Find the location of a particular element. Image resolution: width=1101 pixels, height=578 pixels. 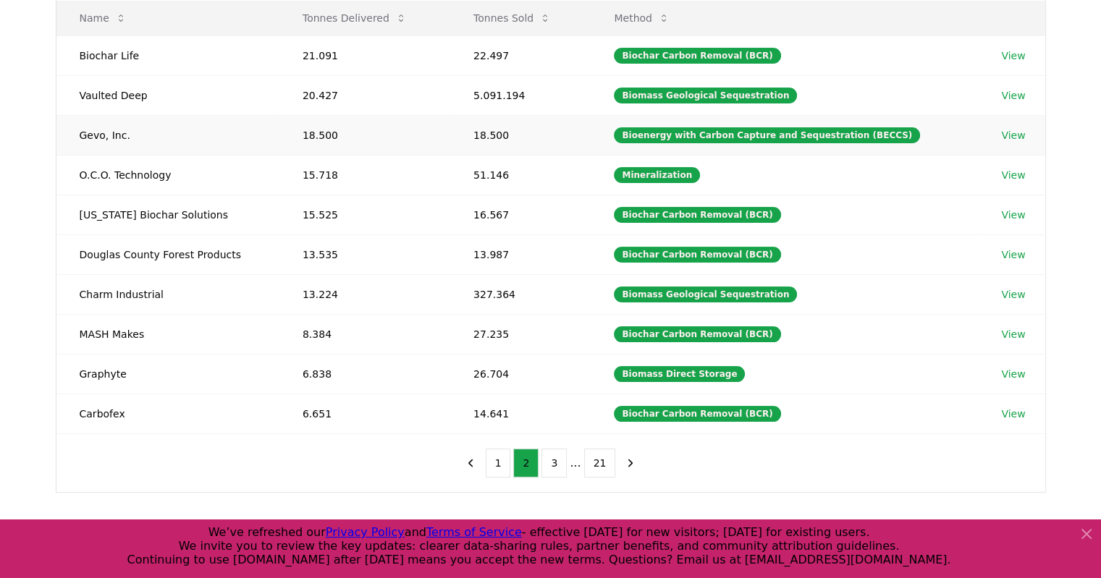

td: 5.091.194 is located at coordinates (520, 95).